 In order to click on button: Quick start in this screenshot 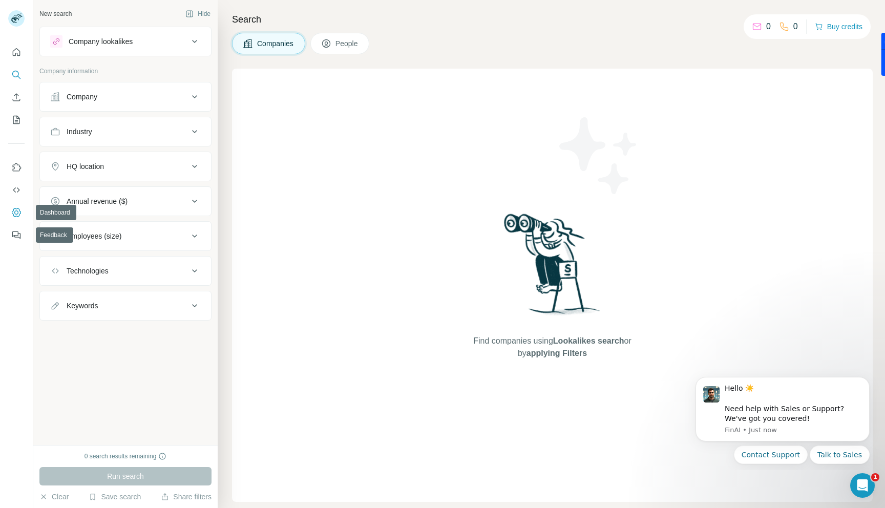, I will do `click(16, 52)`.